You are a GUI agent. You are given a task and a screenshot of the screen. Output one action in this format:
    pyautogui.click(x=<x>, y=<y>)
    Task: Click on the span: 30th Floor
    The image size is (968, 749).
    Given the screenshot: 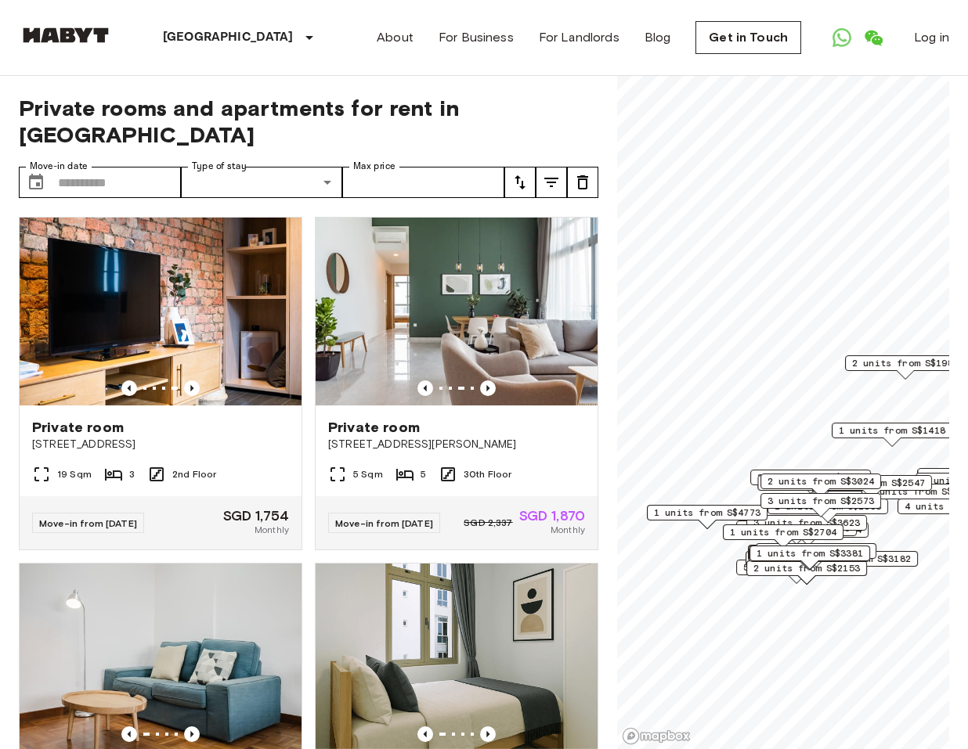 What is the action you would take?
    pyautogui.click(x=488, y=474)
    